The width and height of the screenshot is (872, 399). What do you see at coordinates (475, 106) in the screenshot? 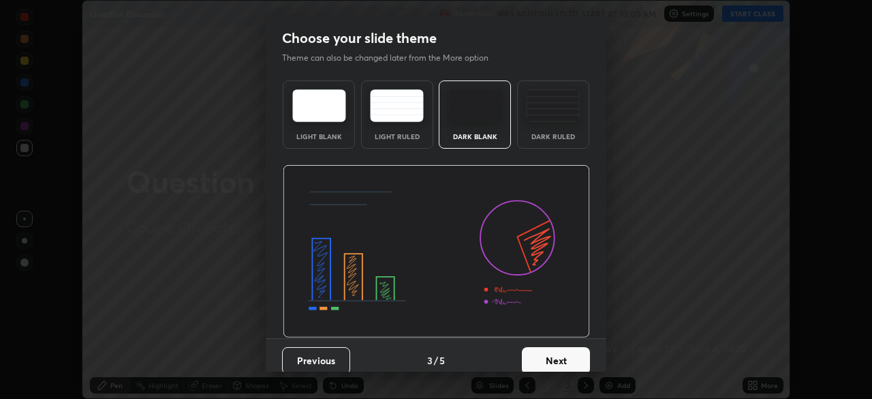
I see `img: darkTheme.f0cc69e5.svg` at bounding box center [475, 106].